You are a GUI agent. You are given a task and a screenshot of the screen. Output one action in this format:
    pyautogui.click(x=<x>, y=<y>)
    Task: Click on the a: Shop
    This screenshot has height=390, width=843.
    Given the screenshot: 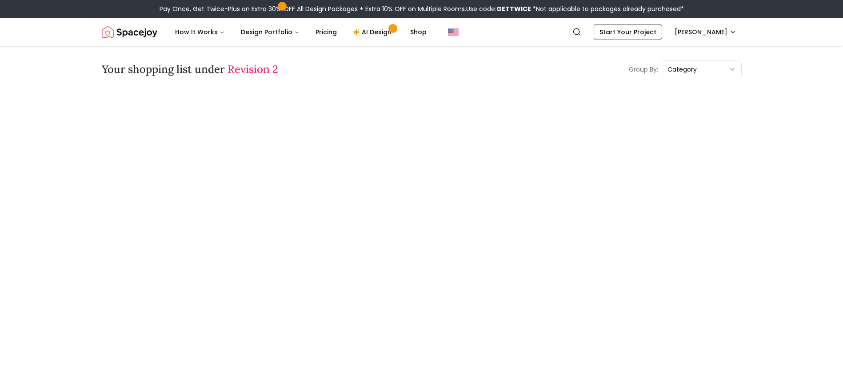 What is the action you would take?
    pyautogui.click(x=418, y=32)
    